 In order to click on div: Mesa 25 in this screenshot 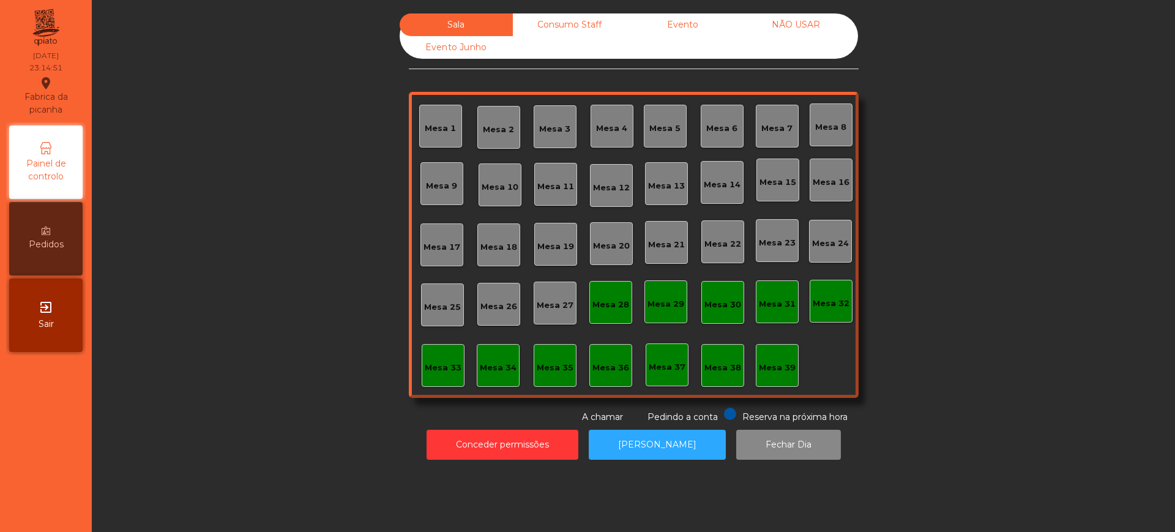, I will do `click(442, 307)`.